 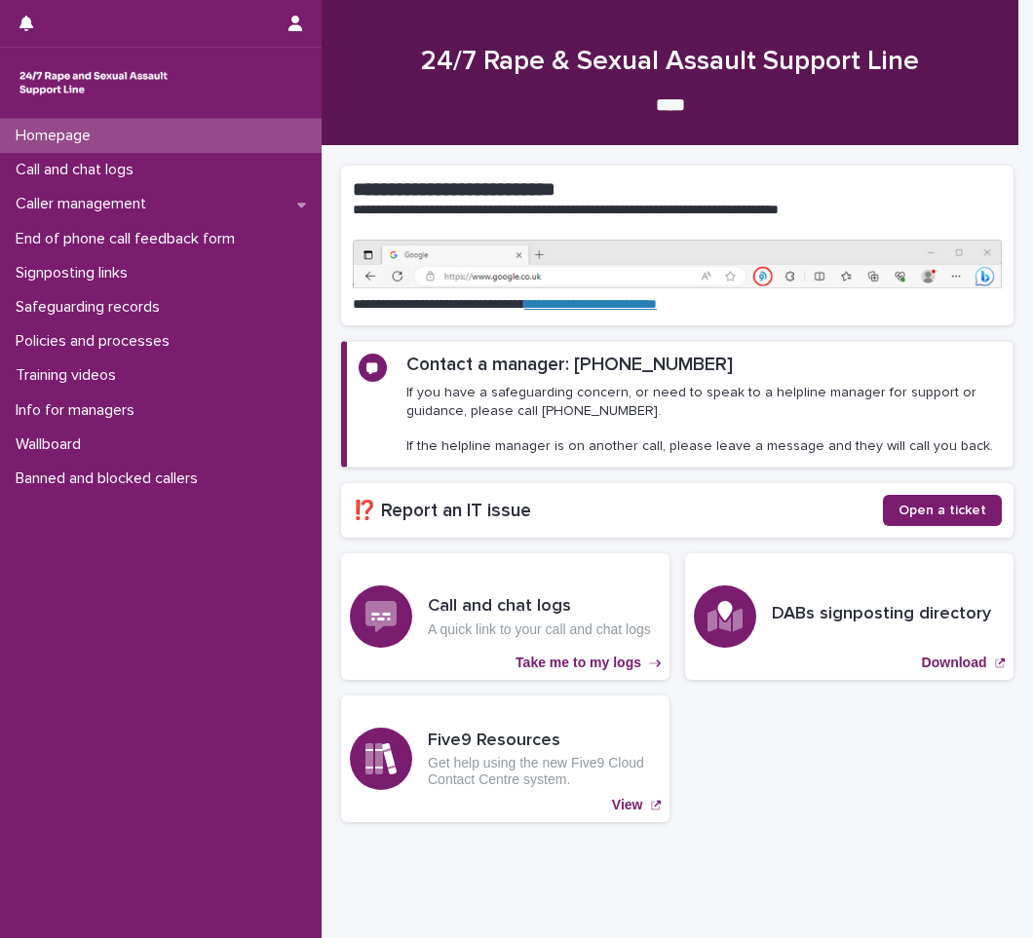 What do you see at coordinates (96, 341) in the screenshot?
I see `p: Policies and processes` at bounding box center [96, 341].